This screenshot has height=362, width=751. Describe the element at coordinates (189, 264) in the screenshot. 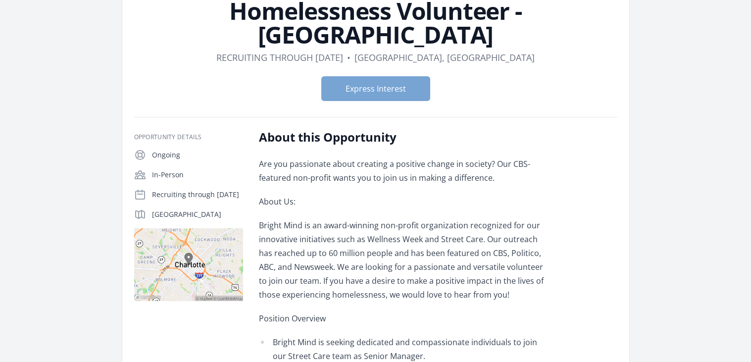

I see `img: Map` at that location.